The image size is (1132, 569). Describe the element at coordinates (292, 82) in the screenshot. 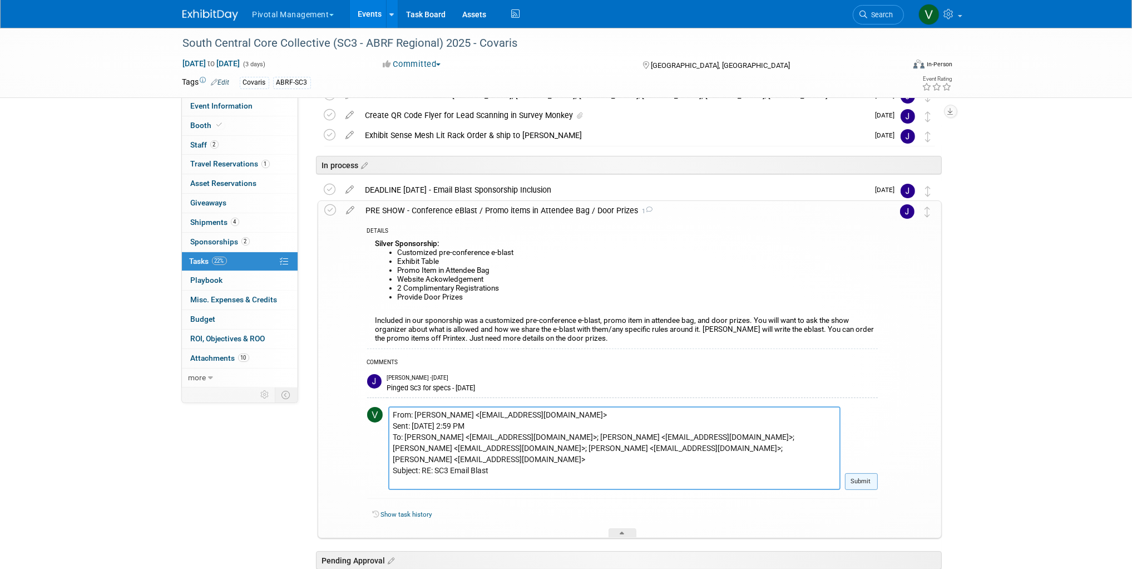

I see `div: ABRF-SC3` at that location.